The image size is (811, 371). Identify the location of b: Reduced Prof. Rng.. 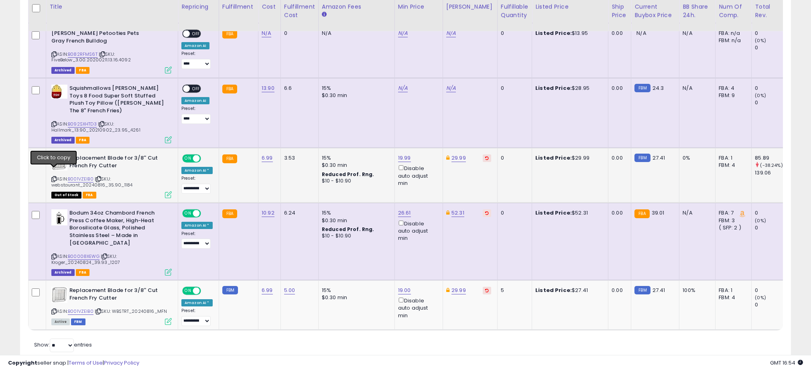
(348, 229).